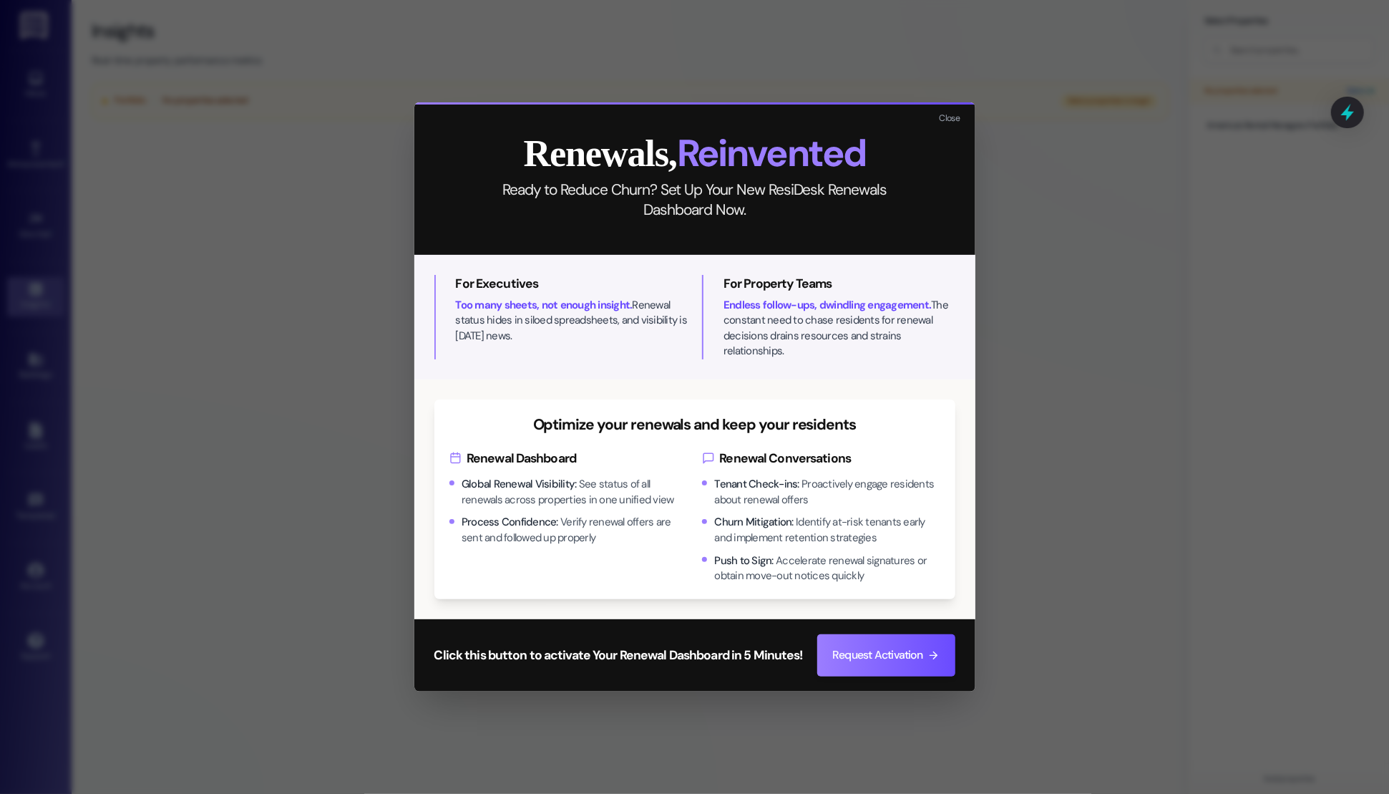  What do you see at coordinates (840, 283) in the screenshot?
I see `h3: For Property Teams` at bounding box center [840, 283].